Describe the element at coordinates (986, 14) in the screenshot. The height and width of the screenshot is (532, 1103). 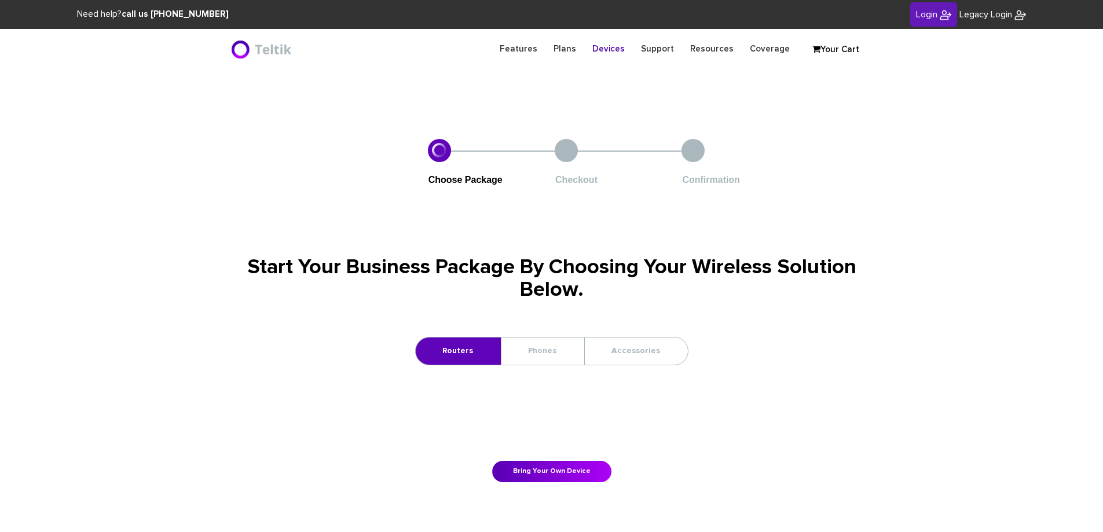
I see `span: Legacy Login` at that location.